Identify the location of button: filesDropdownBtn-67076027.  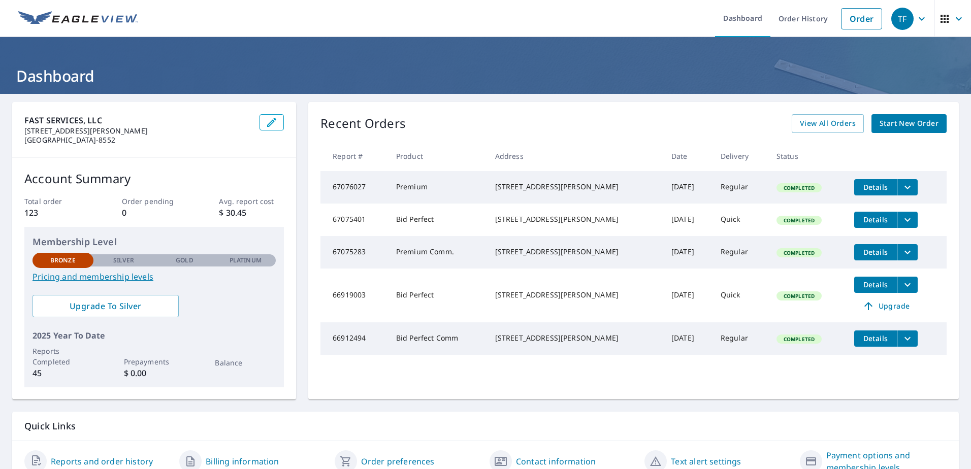
(907, 187).